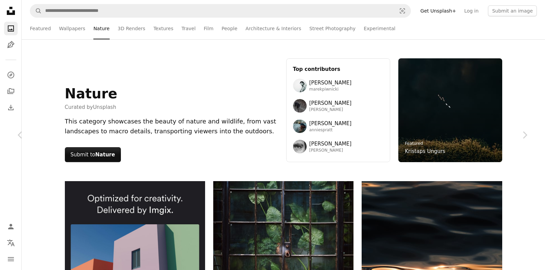  What do you see at coordinates (379, 29) in the screenshot?
I see `a: Experimental` at bounding box center [379, 29].